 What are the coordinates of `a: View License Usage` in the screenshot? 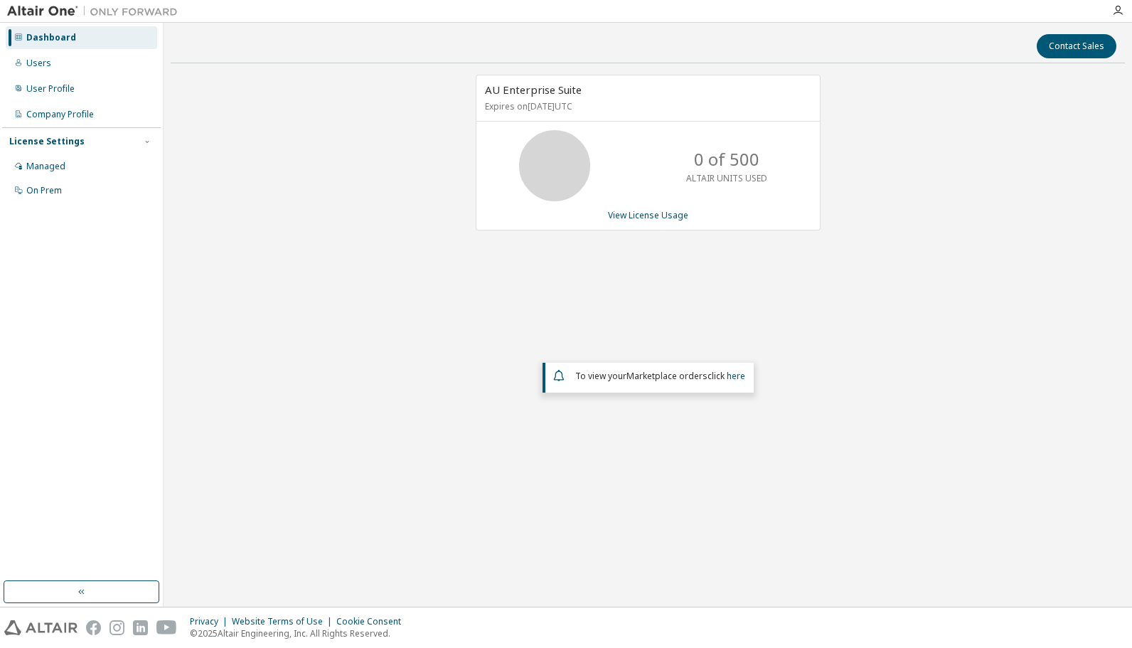 It's located at (648, 215).